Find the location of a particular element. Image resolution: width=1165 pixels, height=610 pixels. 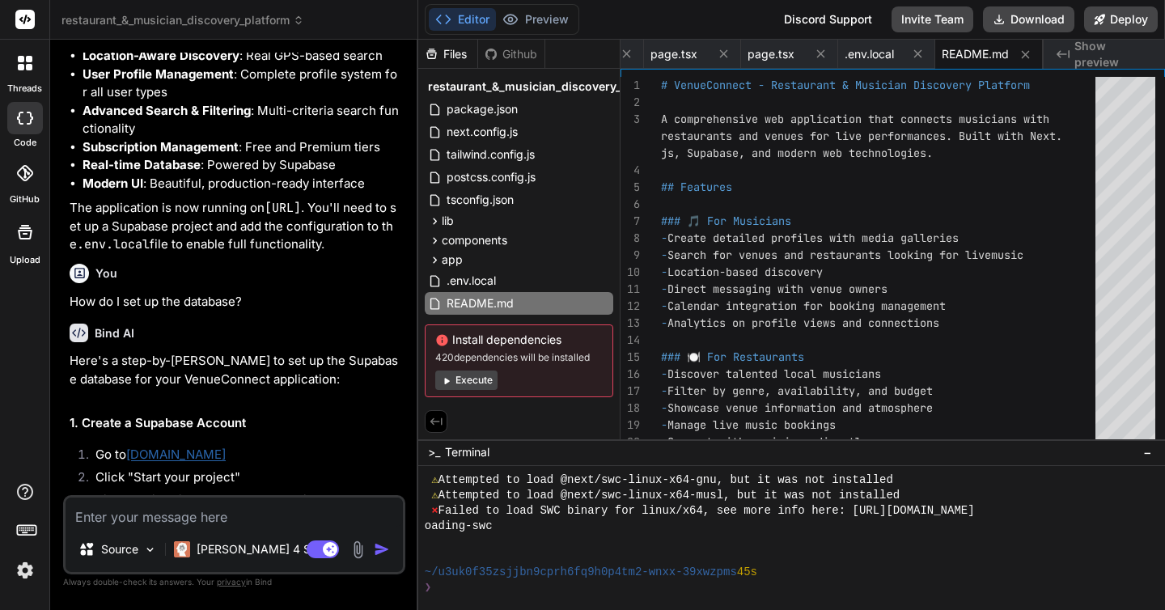

span: components is located at coordinates (474, 240).